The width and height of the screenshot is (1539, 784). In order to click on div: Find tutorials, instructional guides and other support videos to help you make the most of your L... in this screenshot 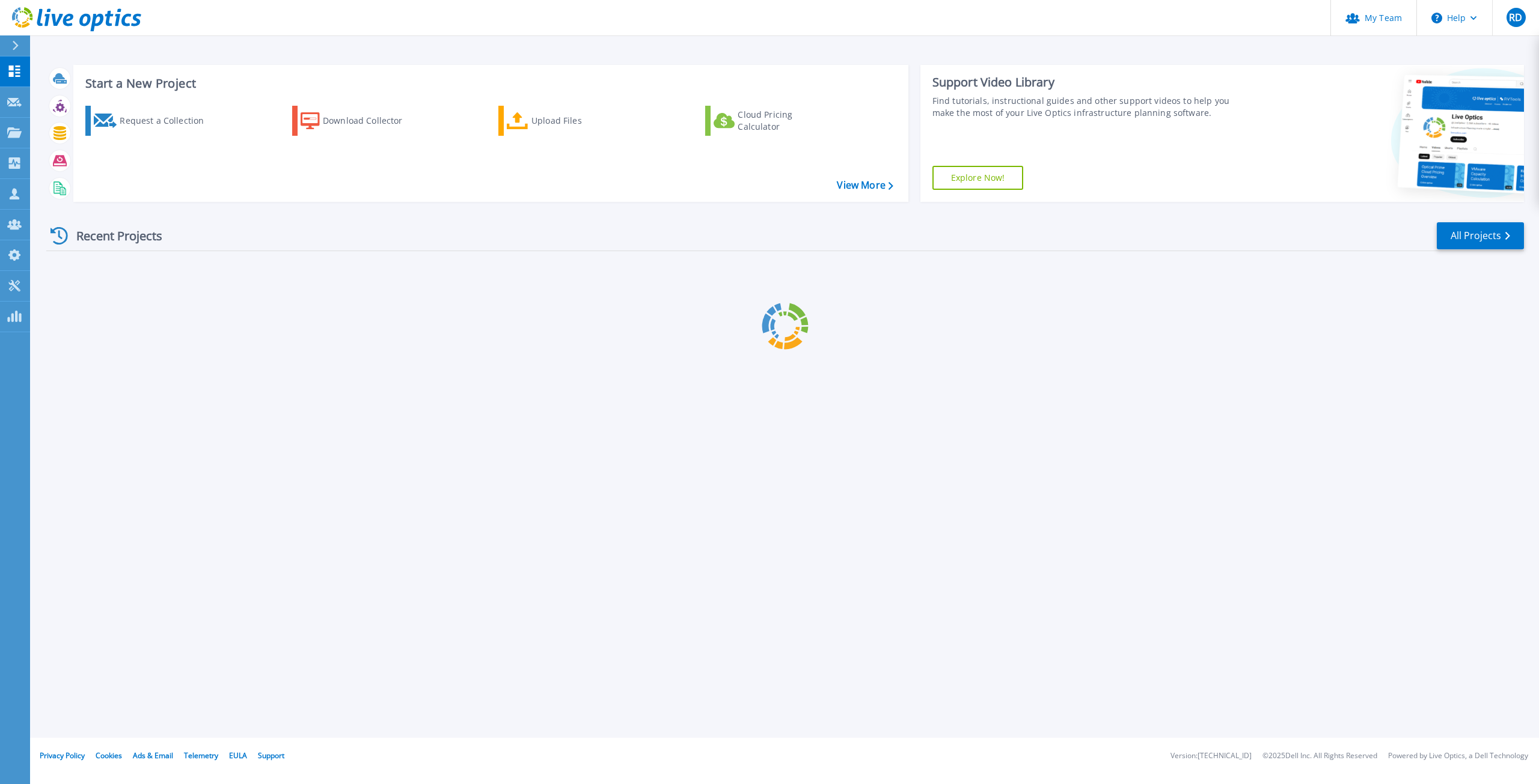, I will do `click(1088, 107)`.